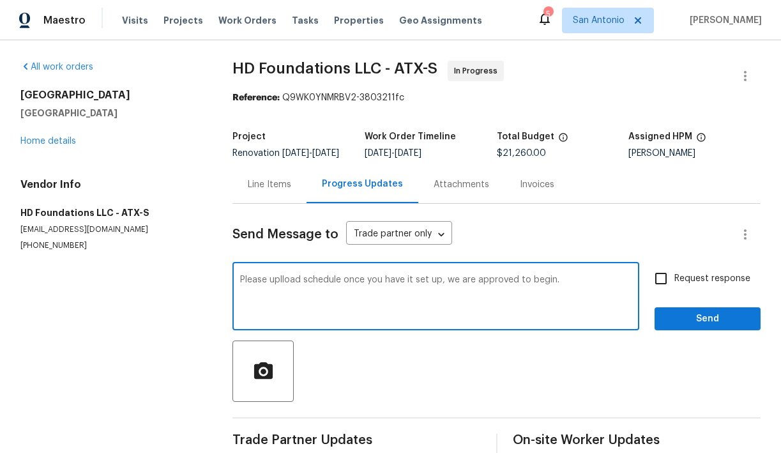 The width and height of the screenshot is (781, 453). I want to click on span: Trade Partner Updates, so click(357, 440).